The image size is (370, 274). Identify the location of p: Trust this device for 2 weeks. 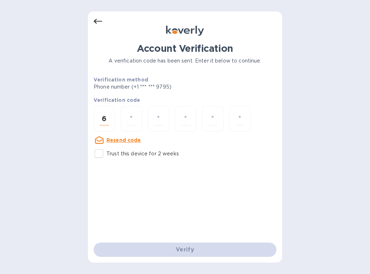
(142, 153).